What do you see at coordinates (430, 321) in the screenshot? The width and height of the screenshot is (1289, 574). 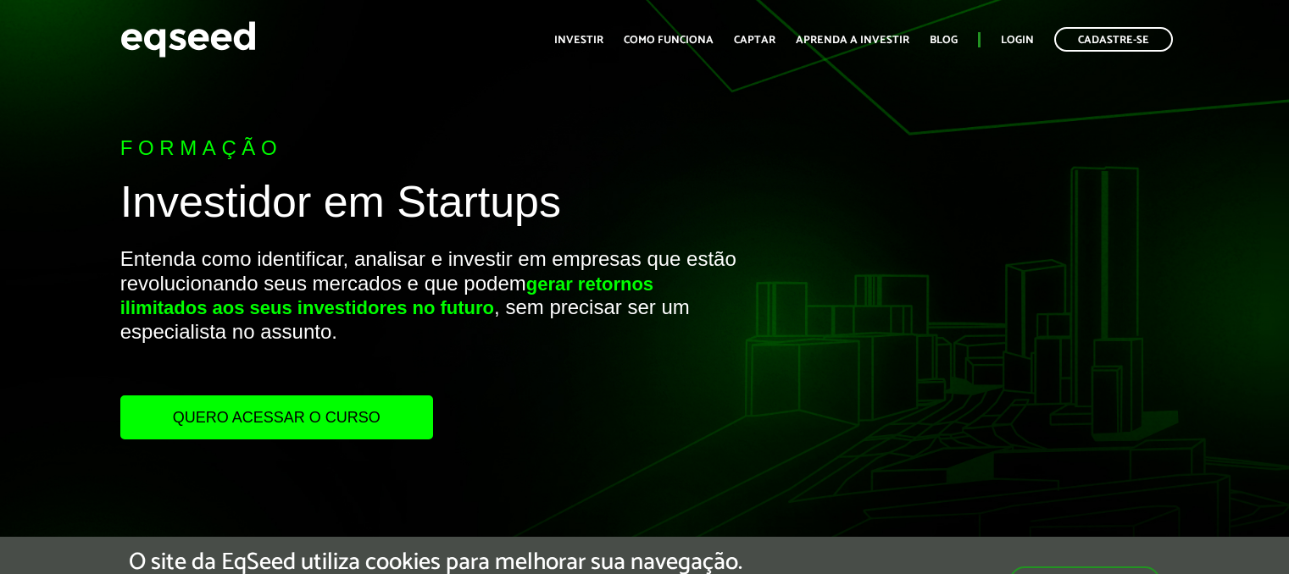 I see `p: Entenda como identificar, analisar e investir em empresas que estão revolucionando seus mercados ...` at bounding box center [430, 321].